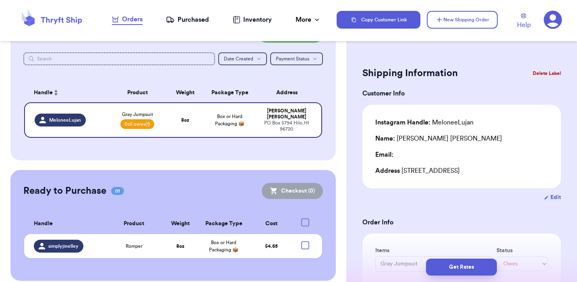 Image resolution: width=577 pixels, height=282 pixels. Describe the element at coordinates (238, 59) in the screenshot. I see `span: Date Created` at that location.